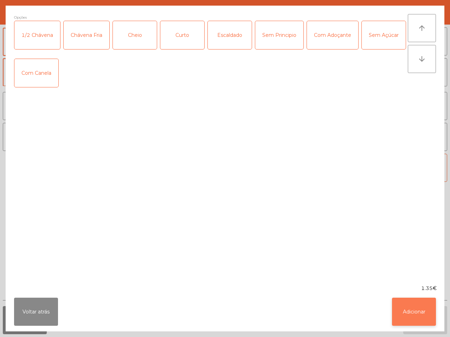 The width and height of the screenshot is (450, 337). I want to click on span: Opções, so click(20, 17).